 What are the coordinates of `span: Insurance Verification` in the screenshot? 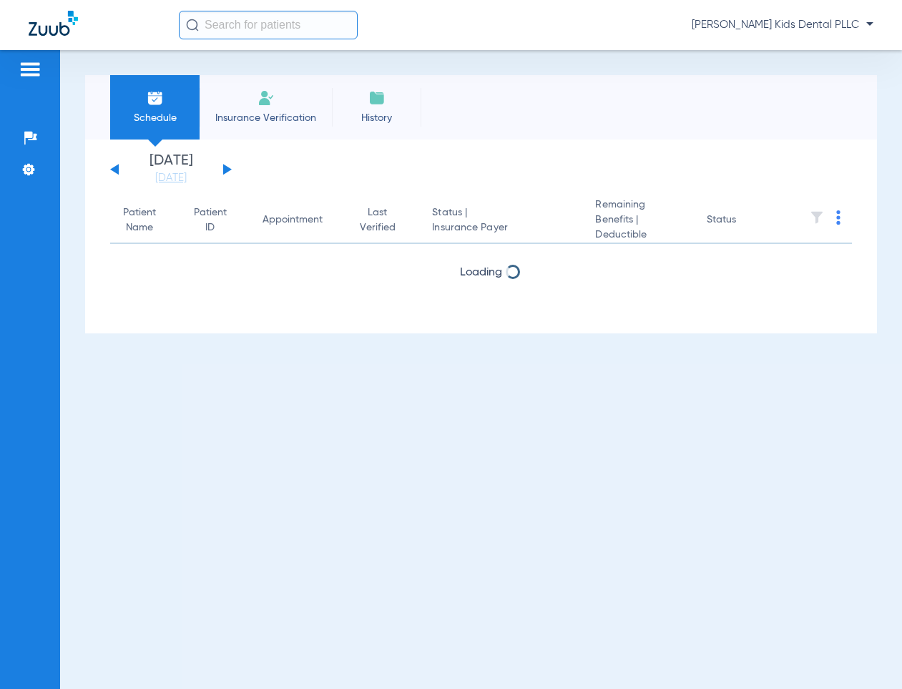 It's located at (266, 118).